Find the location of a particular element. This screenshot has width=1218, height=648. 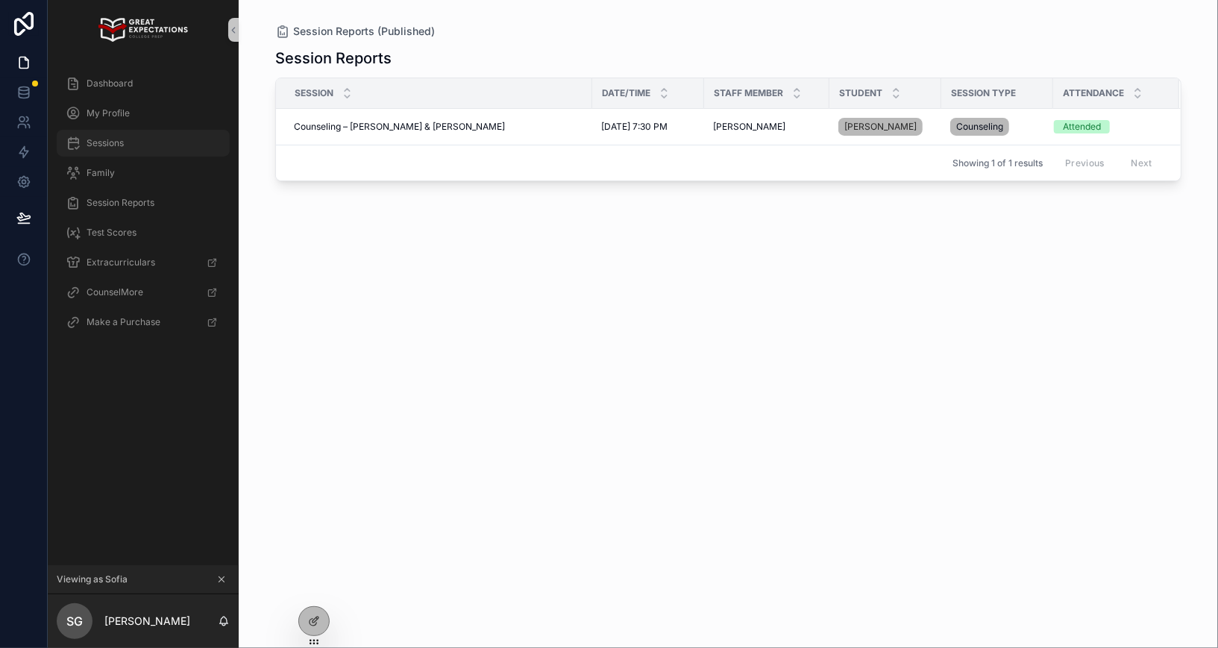

span: Date/Time is located at coordinates (626, 93).